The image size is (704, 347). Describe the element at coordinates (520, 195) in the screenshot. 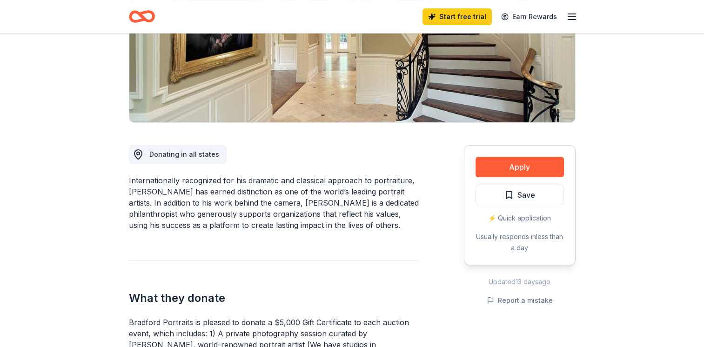

I see `button: Save` at that location.